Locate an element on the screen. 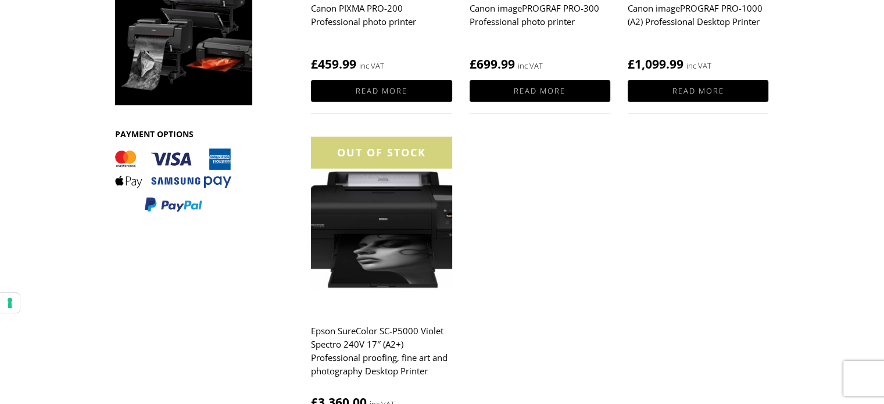 This screenshot has height=404, width=884. bdi: 1,099.99 is located at coordinates (656, 64).